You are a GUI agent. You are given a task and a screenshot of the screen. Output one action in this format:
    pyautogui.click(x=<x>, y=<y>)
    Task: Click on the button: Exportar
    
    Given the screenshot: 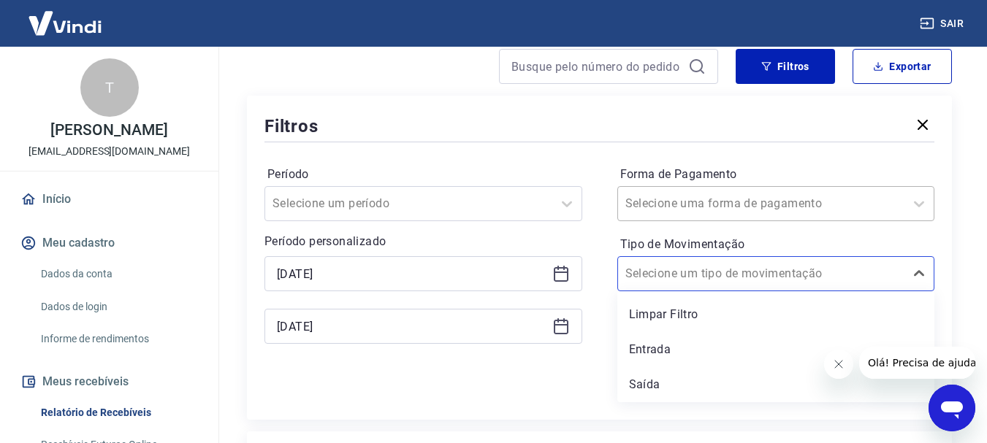 What is the action you would take?
    pyautogui.click(x=902, y=66)
    